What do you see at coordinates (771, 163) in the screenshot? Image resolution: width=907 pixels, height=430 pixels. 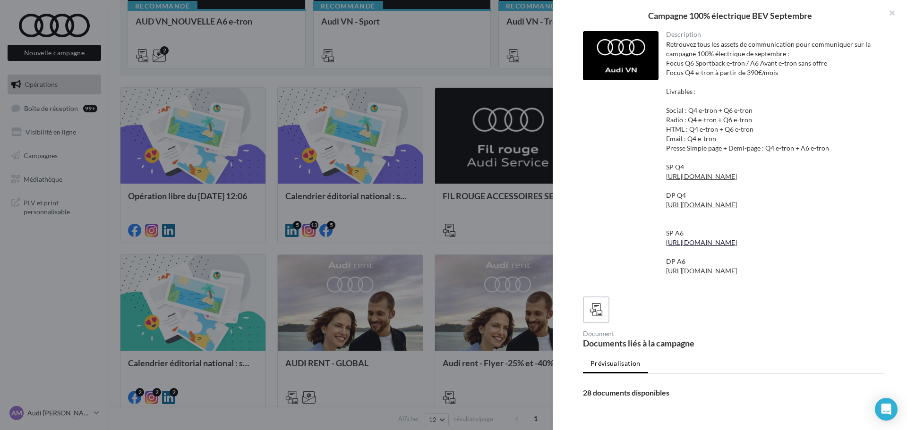 I see `div: Retrouvez tous les assets de communication pour communiquer sur la campagne 100% électrique de se...` at bounding box center [771, 163].